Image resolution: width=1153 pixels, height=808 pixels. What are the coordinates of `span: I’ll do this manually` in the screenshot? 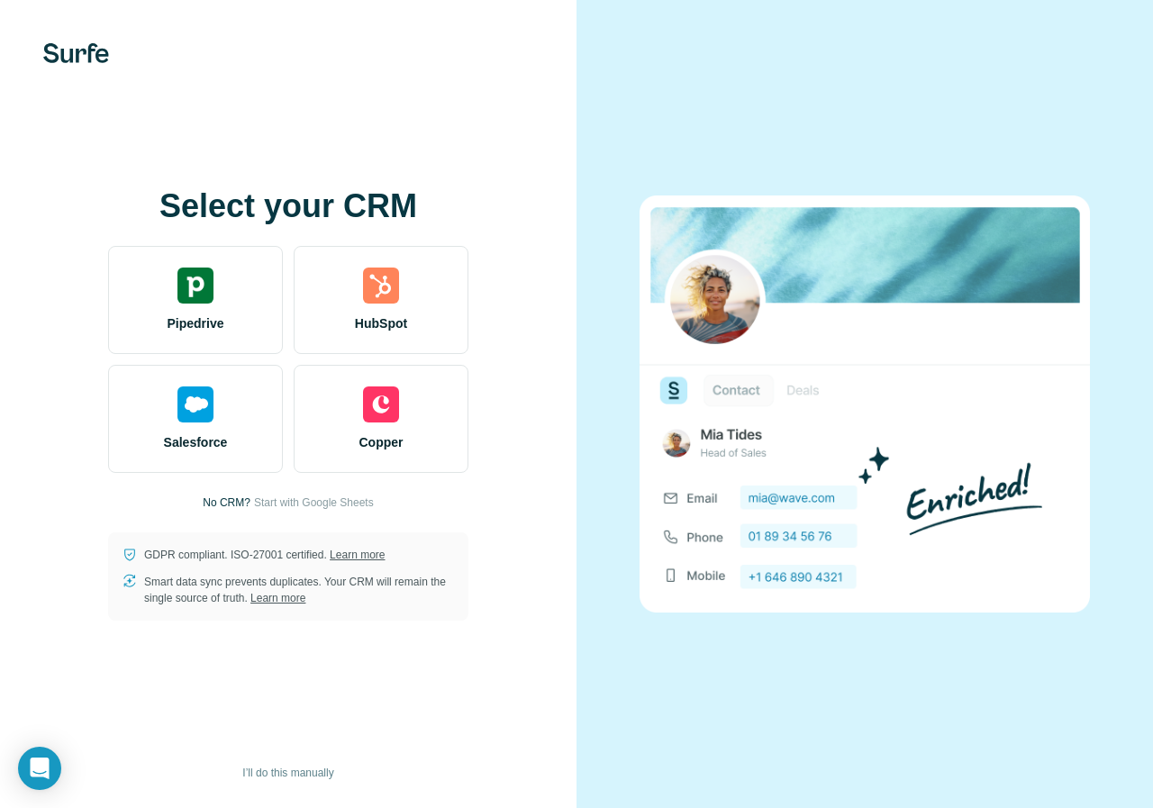 It's located at (287, 773).